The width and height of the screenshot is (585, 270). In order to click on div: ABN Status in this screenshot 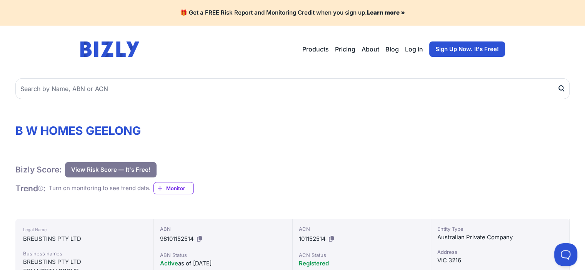, I will do `click(223, 255)`.